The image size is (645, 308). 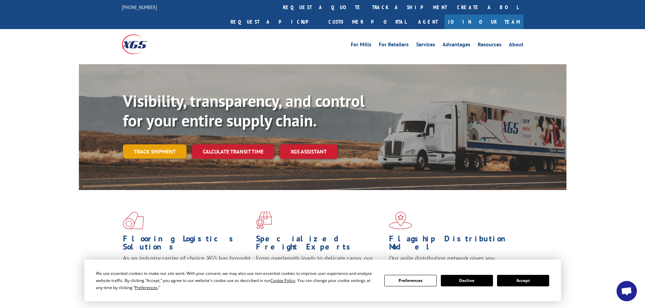 What do you see at coordinates (456, 46) in the screenshot?
I see `a: Advantages` at bounding box center [456, 46].